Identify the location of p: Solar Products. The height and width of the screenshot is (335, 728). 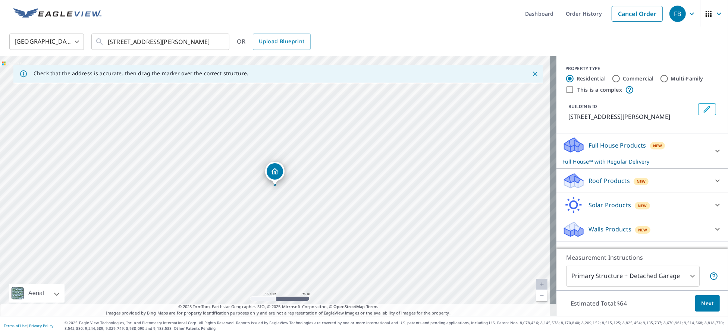
(610, 205).